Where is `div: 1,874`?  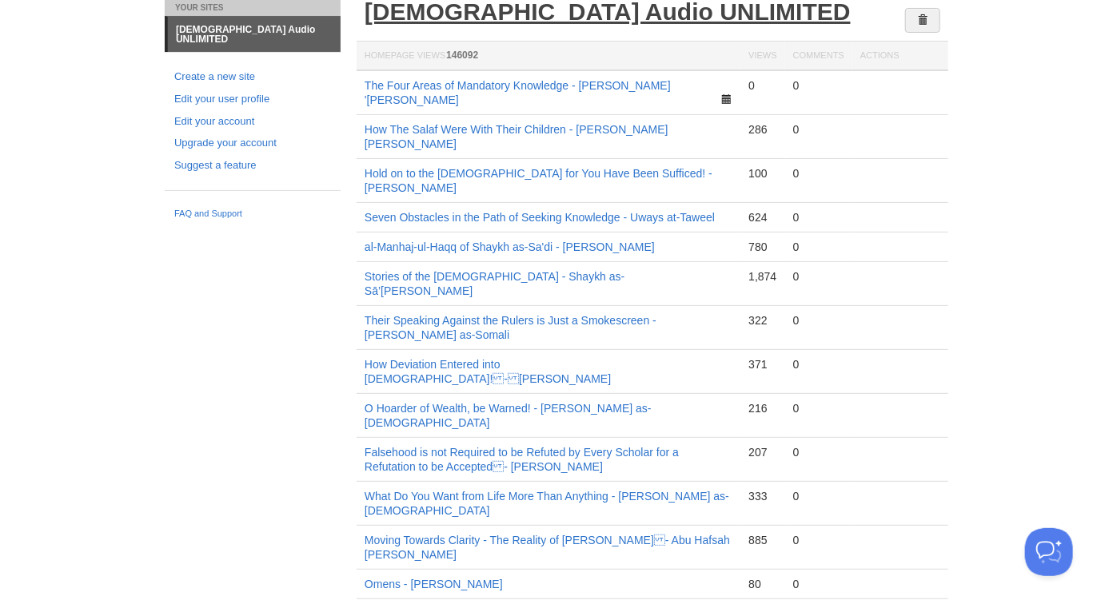 div: 1,874 is located at coordinates (762, 277).